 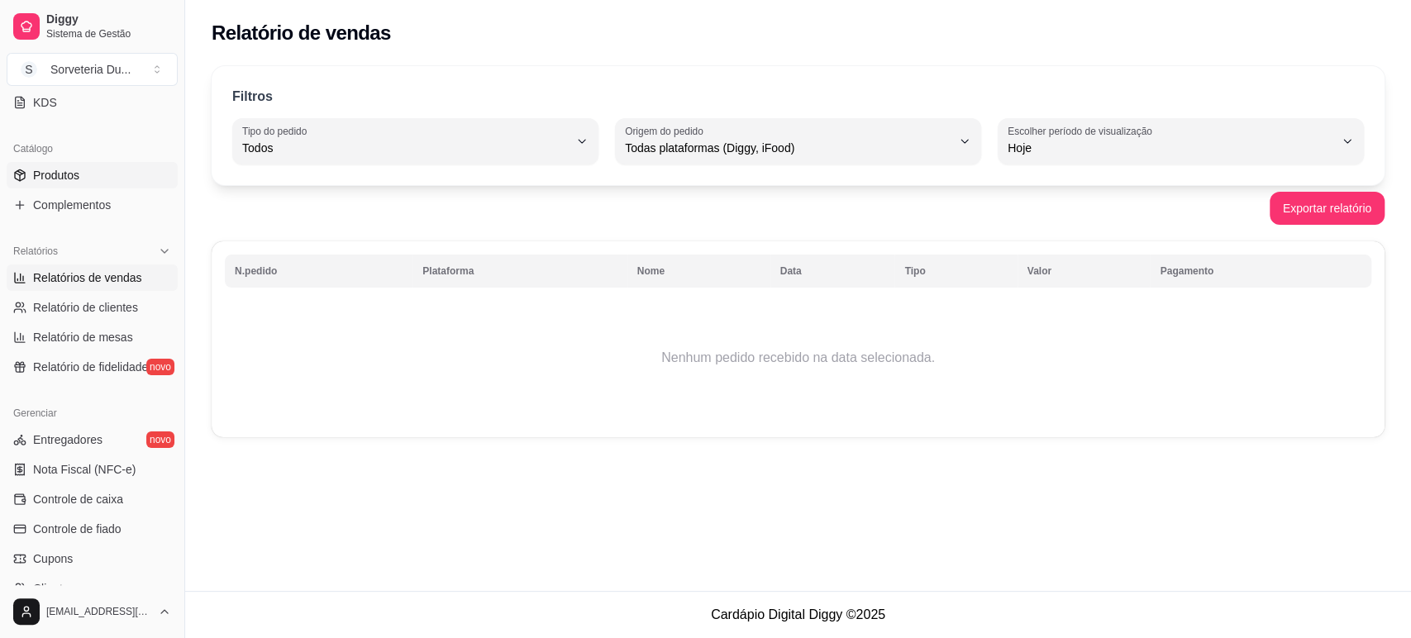 I want to click on h2: Relatório de vendas, so click(x=301, y=33).